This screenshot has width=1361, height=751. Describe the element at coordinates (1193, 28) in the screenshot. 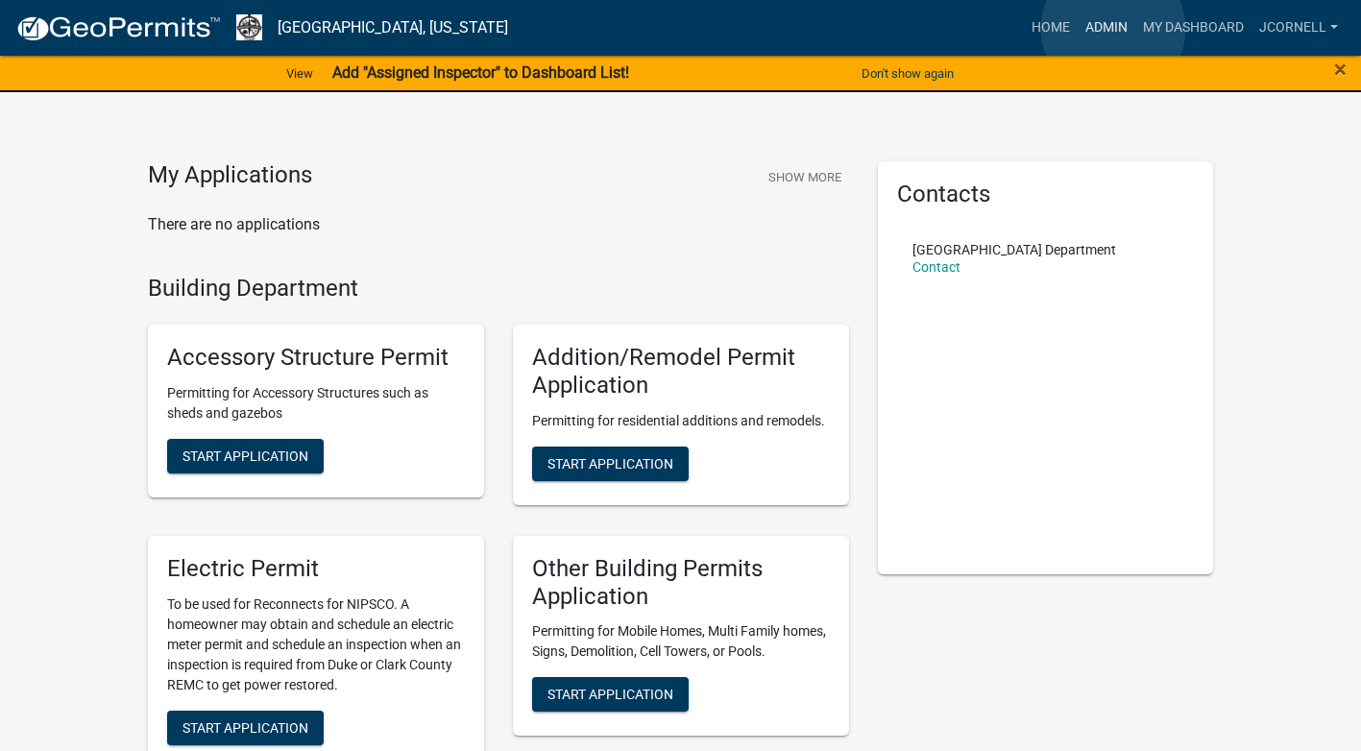

I see `a: My Dashboard` at that location.